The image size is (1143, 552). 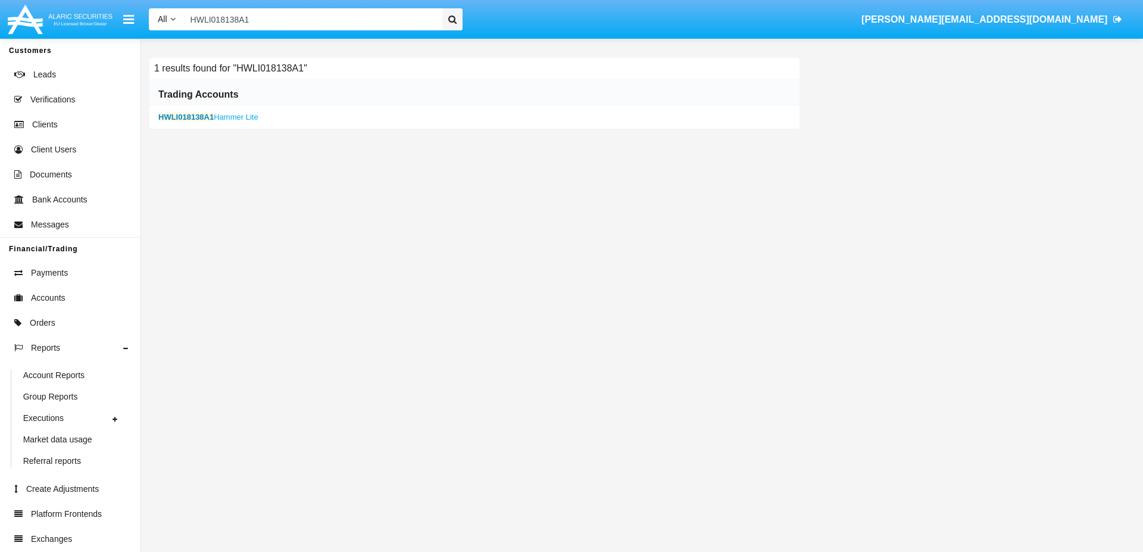 What do you see at coordinates (163, 19) in the screenshot?
I see `span: All` at bounding box center [163, 19].